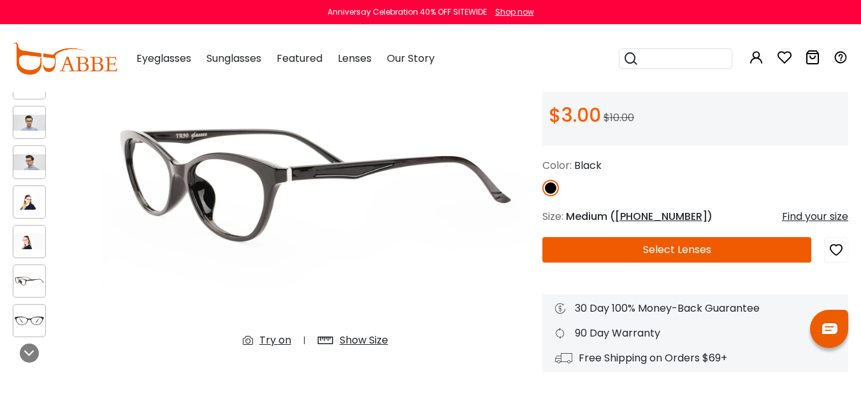 This screenshot has height=399, width=861. Describe the element at coordinates (552, 216) in the screenshot. I see `span: Size:` at that location.